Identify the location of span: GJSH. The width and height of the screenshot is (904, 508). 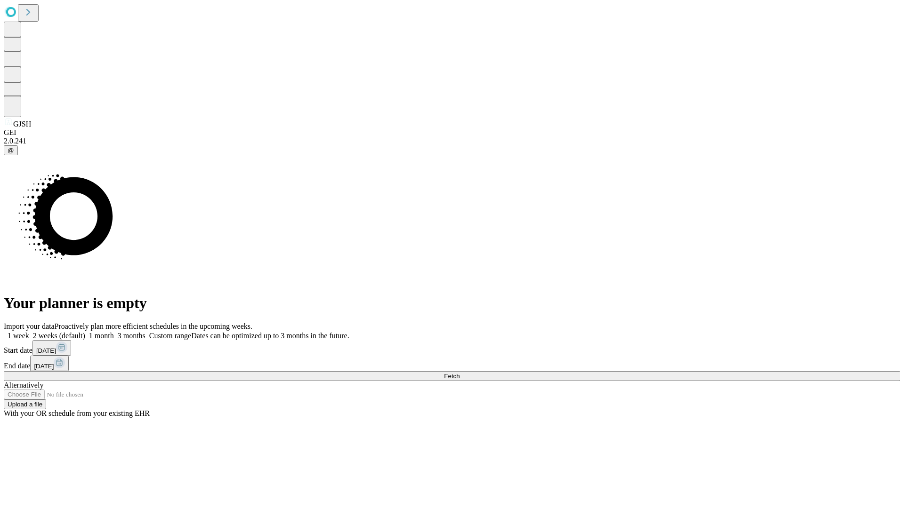
(22, 124).